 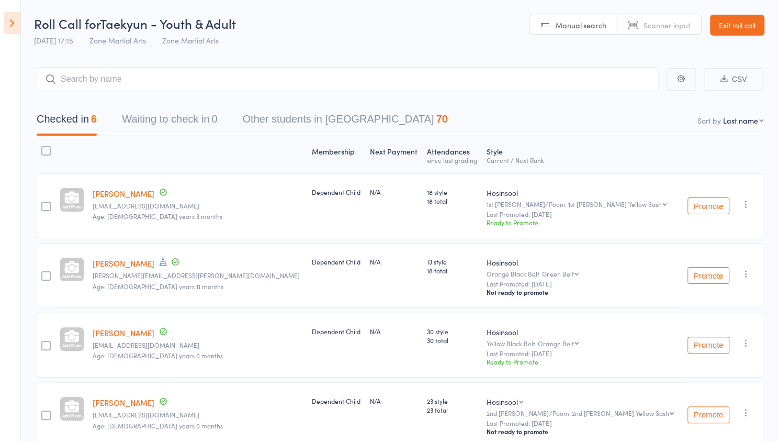 What do you see at coordinates (453, 192) in the screenshot?
I see `span: 18 style` at bounding box center [453, 192].